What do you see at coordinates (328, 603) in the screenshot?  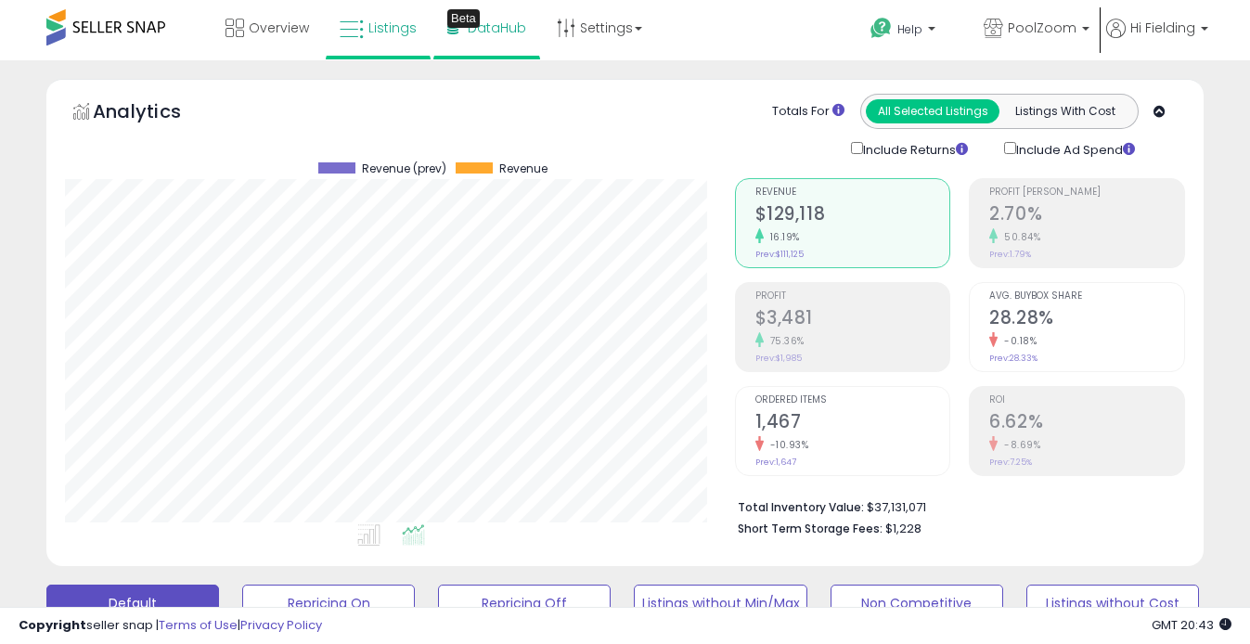 I see `button: Repricing On` at bounding box center [328, 603].